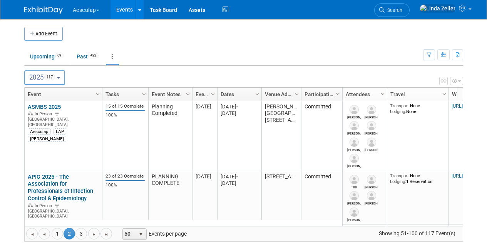 The height and width of the screenshot is (246, 487). I want to click on span: Go to the previous page, so click(44, 235).